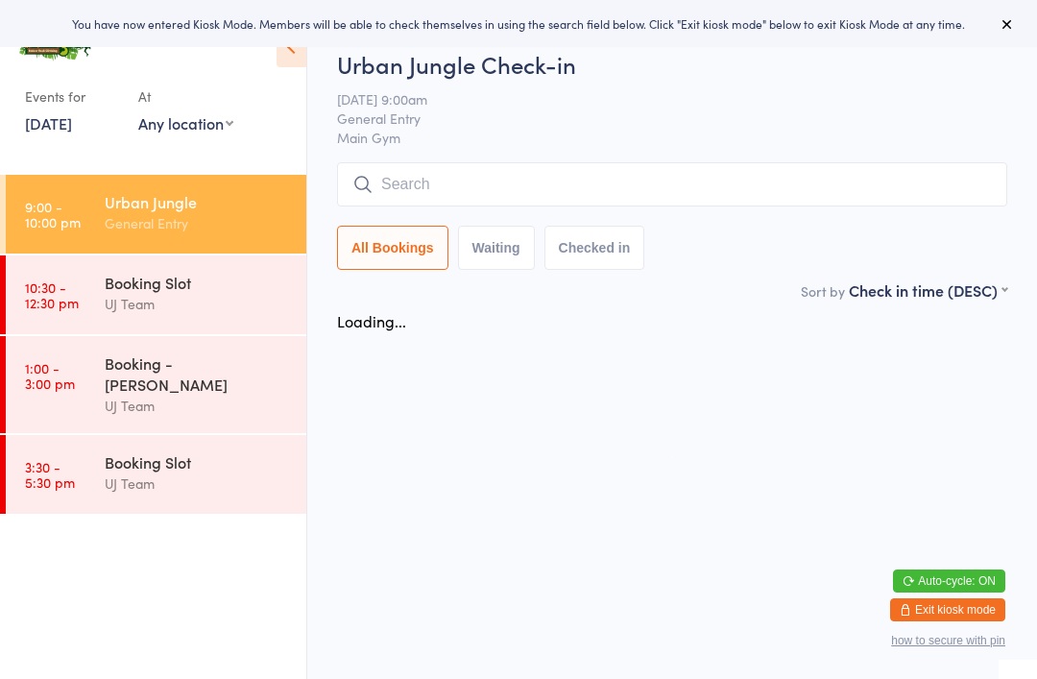 This screenshot has height=679, width=1037. I want to click on div: Any location, so click(185, 123).